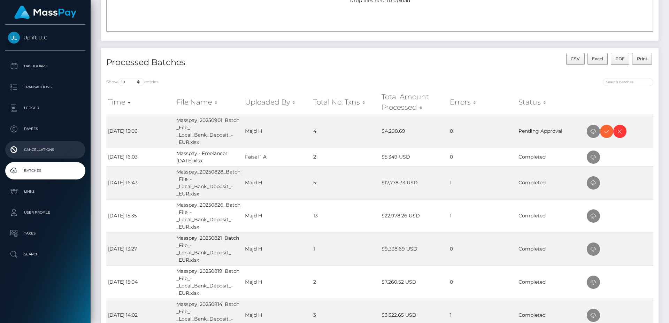 This screenshot has width=669, height=323. I want to click on a: Cancellations, so click(45, 150).